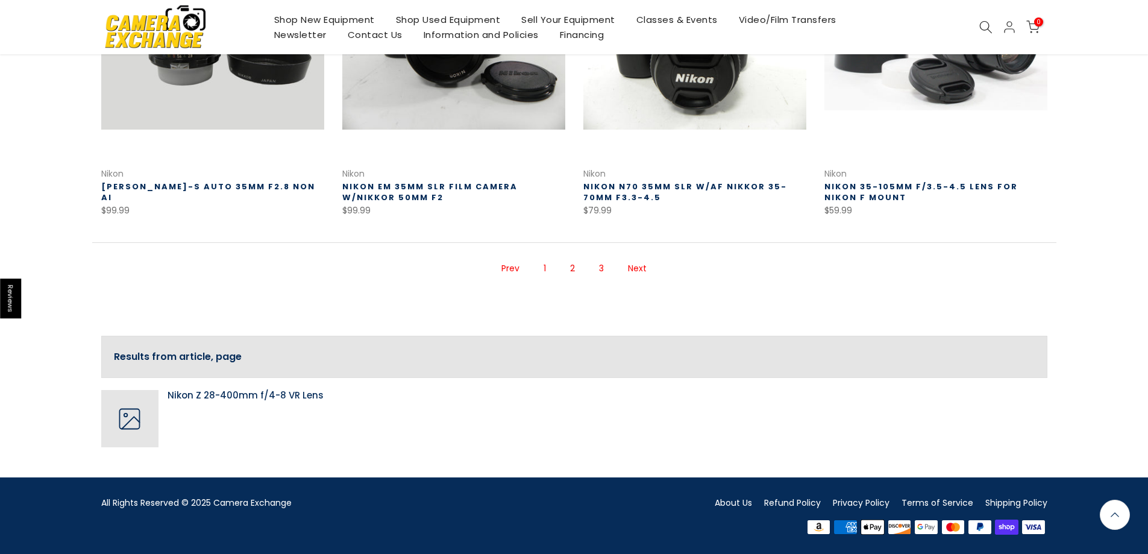  Describe the element at coordinates (375, 34) in the screenshot. I see `a: Contact Us` at that location.